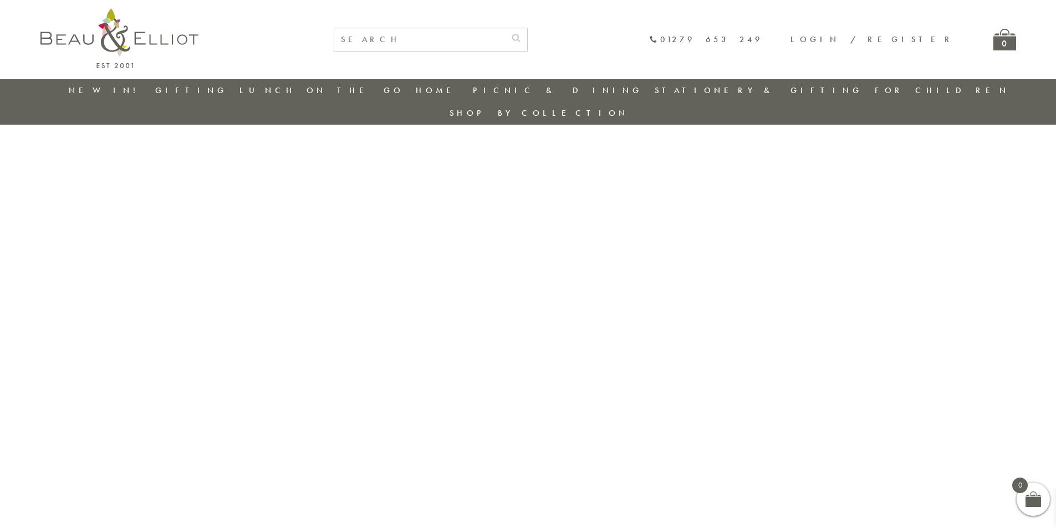 The image size is (1056, 528). Describe the element at coordinates (322, 90) in the screenshot. I see `a: Lunch On The Go` at that location.